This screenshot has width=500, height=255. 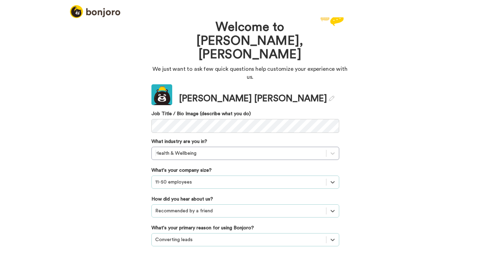 I want to click on label: What's your company size?, so click(x=181, y=170).